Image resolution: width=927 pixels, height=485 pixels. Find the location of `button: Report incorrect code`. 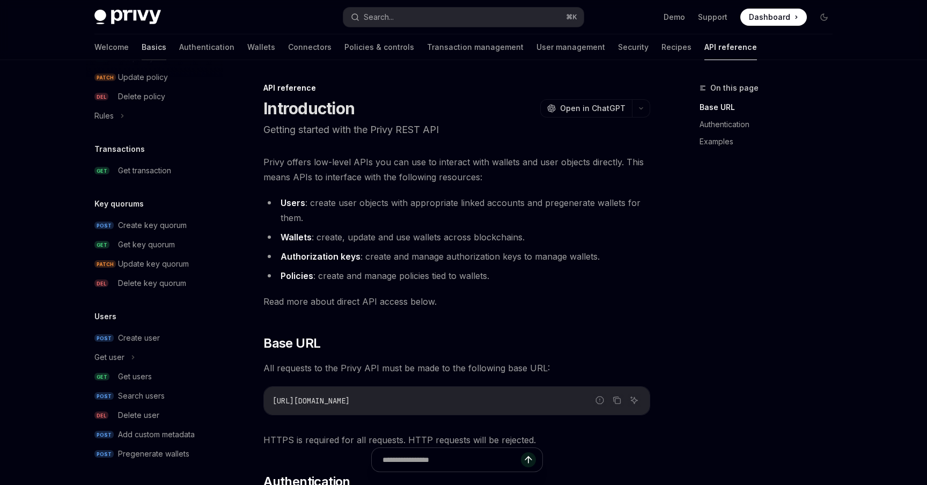

button: Report incorrect code is located at coordinates (600, 400).